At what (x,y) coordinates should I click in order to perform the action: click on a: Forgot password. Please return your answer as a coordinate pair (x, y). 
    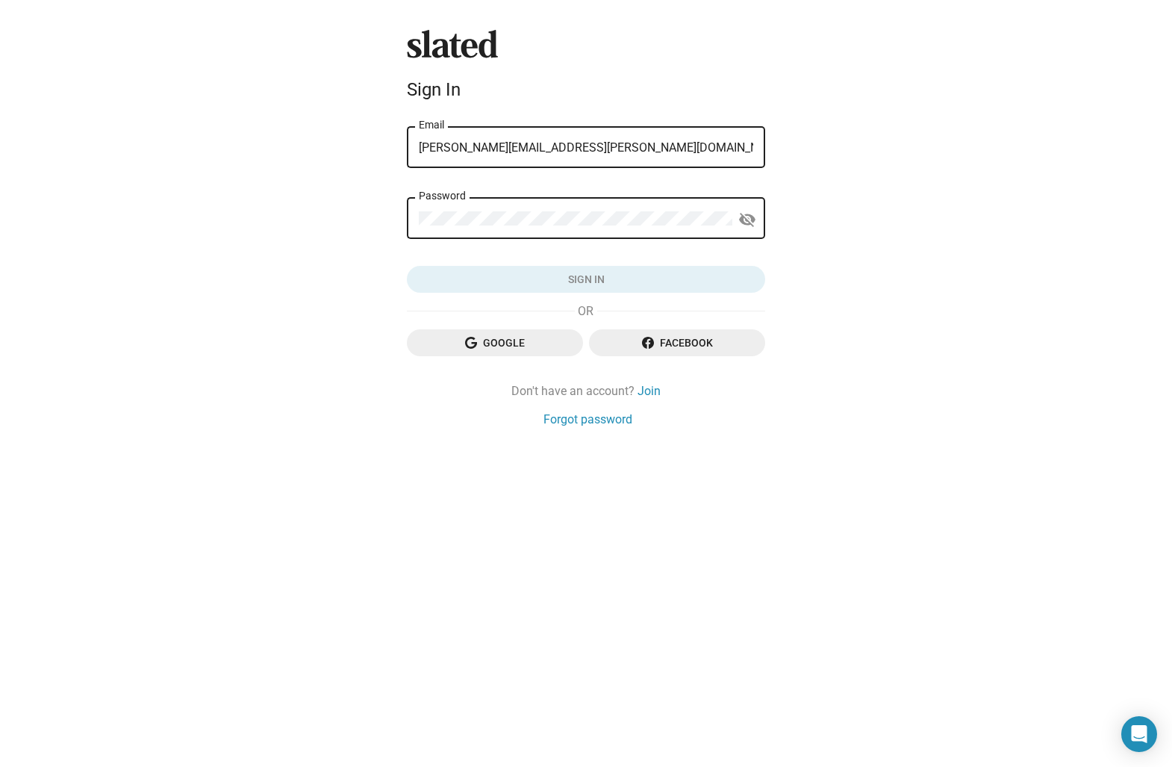
    Looking at the image, I should click on (588, 419).